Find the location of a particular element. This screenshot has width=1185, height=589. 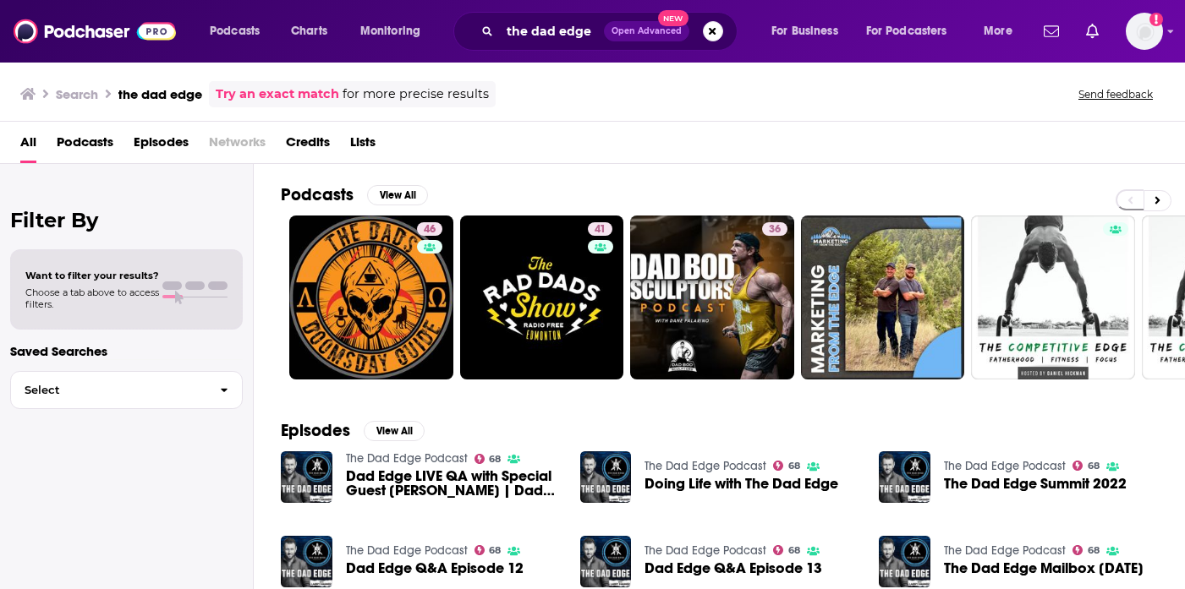

a: All is located at coordinates (28, 145).